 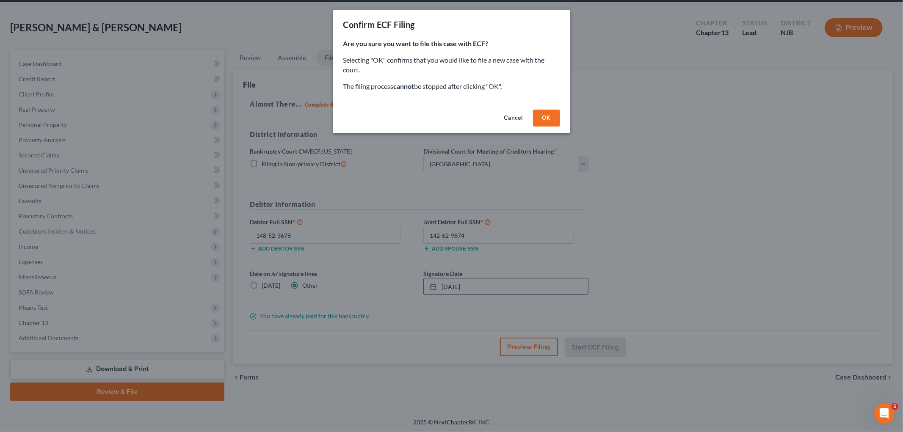 I want to click on p: The filing process be stopped after clicking "OK"., so click(x=452, y=86).